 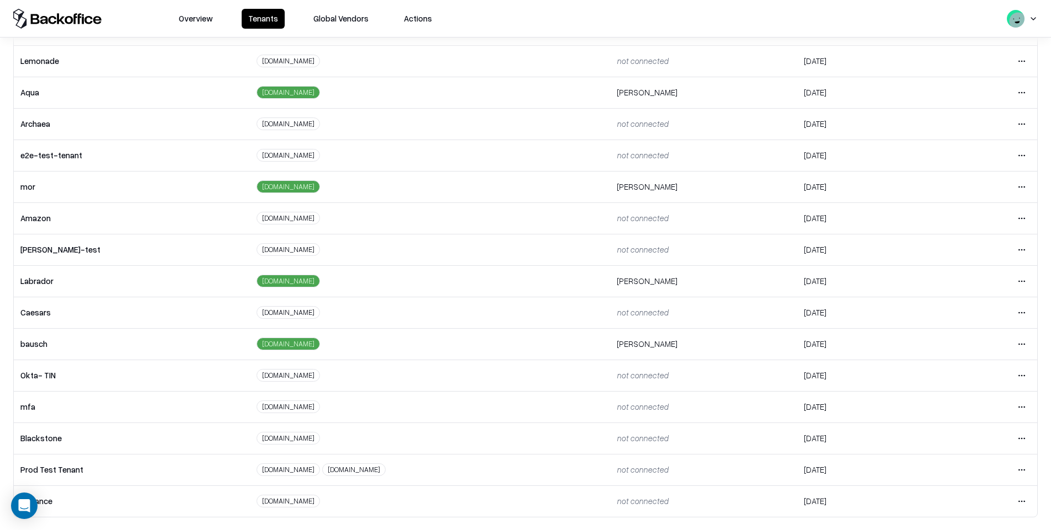 I want to click on td: Lemonade, so click(x=132, y=61).